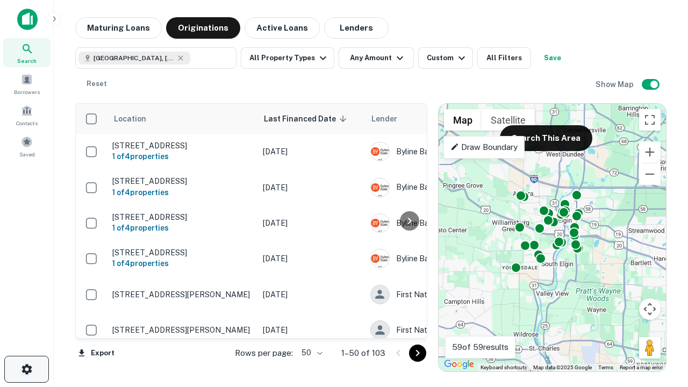  What do you see at coordinates (650, 174) in the screenshot?
I see `button: Zoom out` at bounding box center [650, 174].